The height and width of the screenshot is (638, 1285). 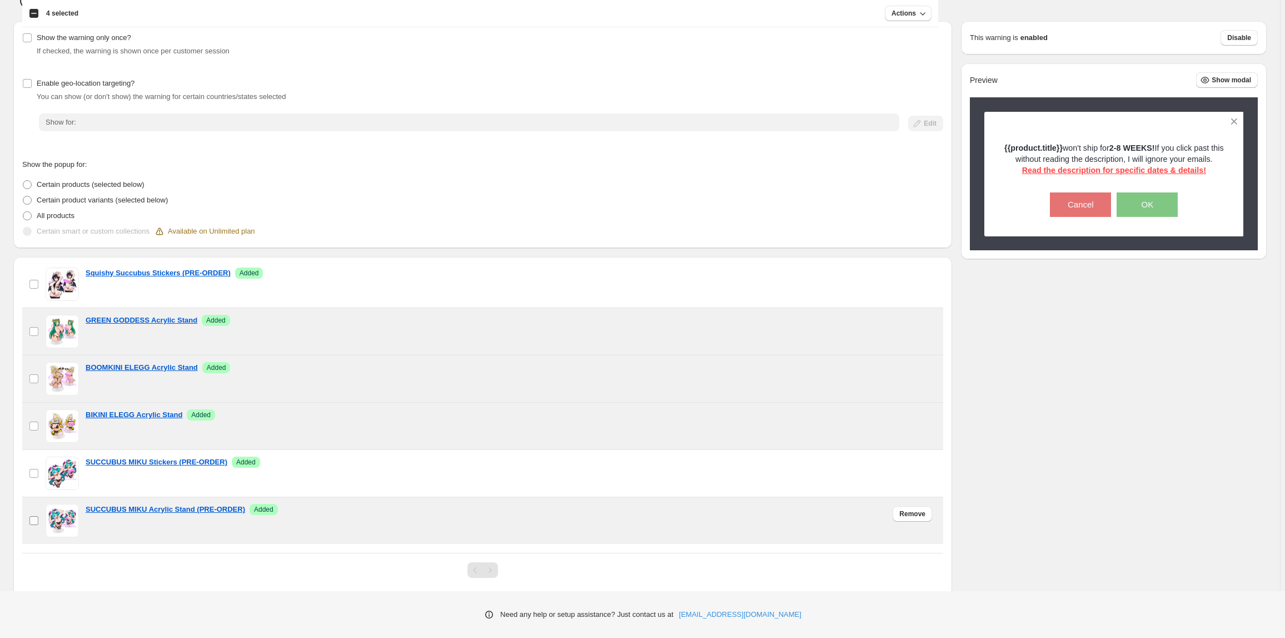 I want to click on p: SUCCUBUS MIKU Acrylic Stand (PRE-ORDER), so click(x=165, y=509).